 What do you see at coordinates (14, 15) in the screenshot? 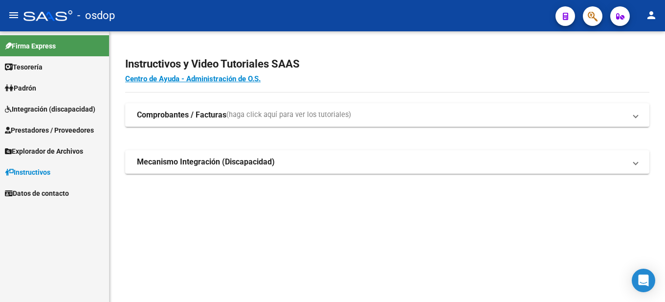
I see `mat-icon: menu` at bounding box center [14, 15].